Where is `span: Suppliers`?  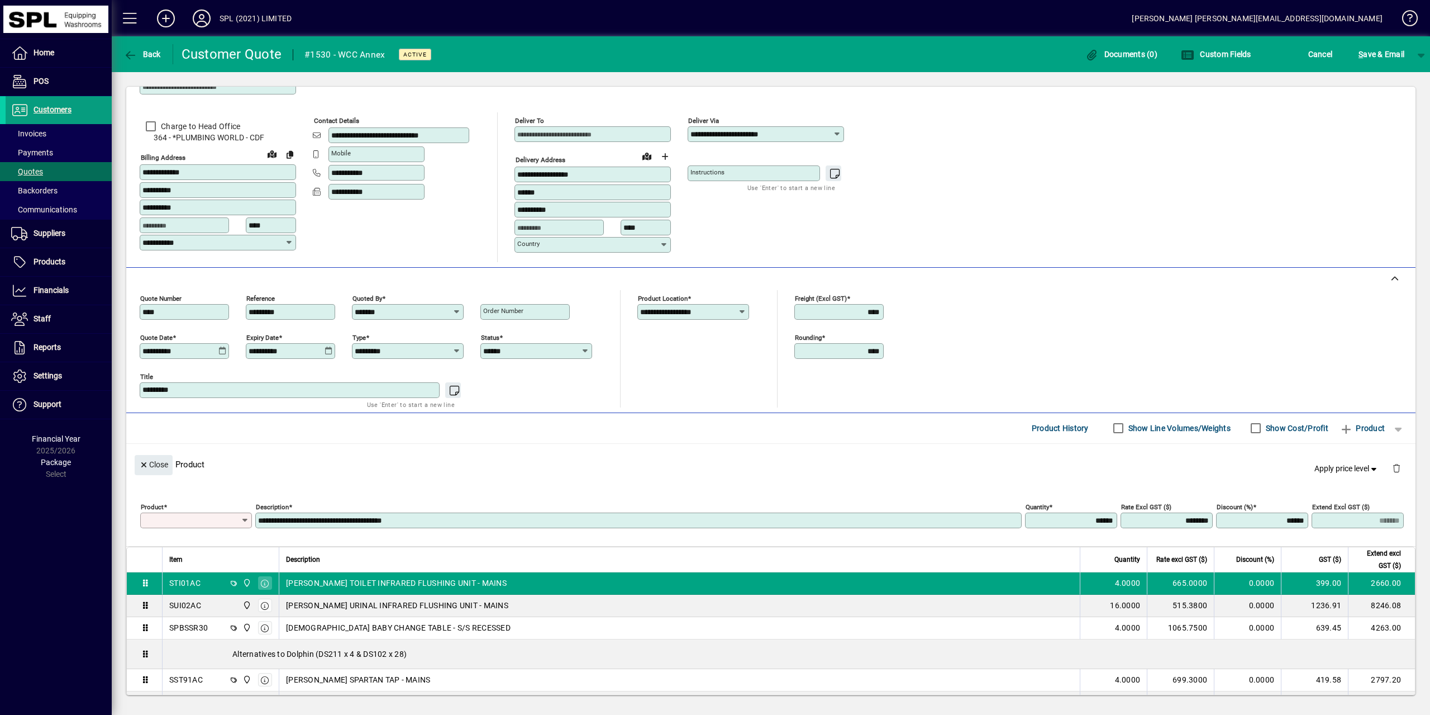 span: Suppliers is located at coordinates (49, 233).